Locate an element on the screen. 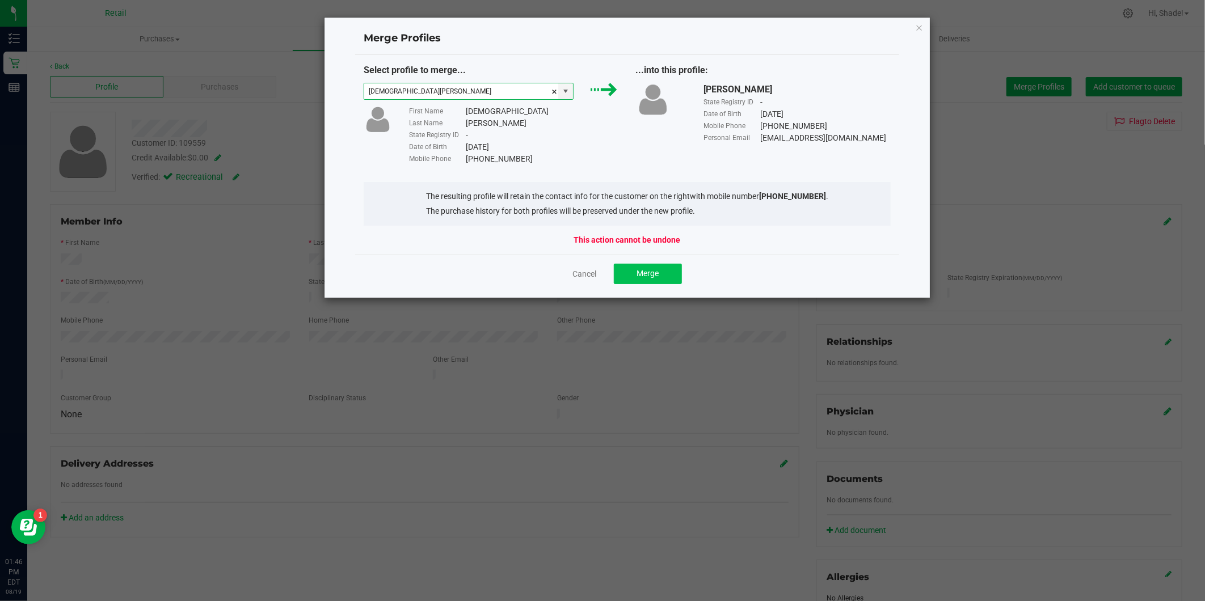 The width and height of the screenshot is (1205, 601). span: 1 is located at coordinates (7, 6).